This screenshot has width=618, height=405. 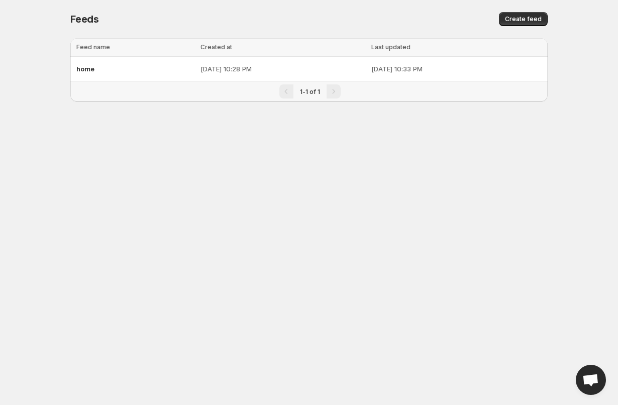 I want to click on span: Created at, so click(x=216, y=47).